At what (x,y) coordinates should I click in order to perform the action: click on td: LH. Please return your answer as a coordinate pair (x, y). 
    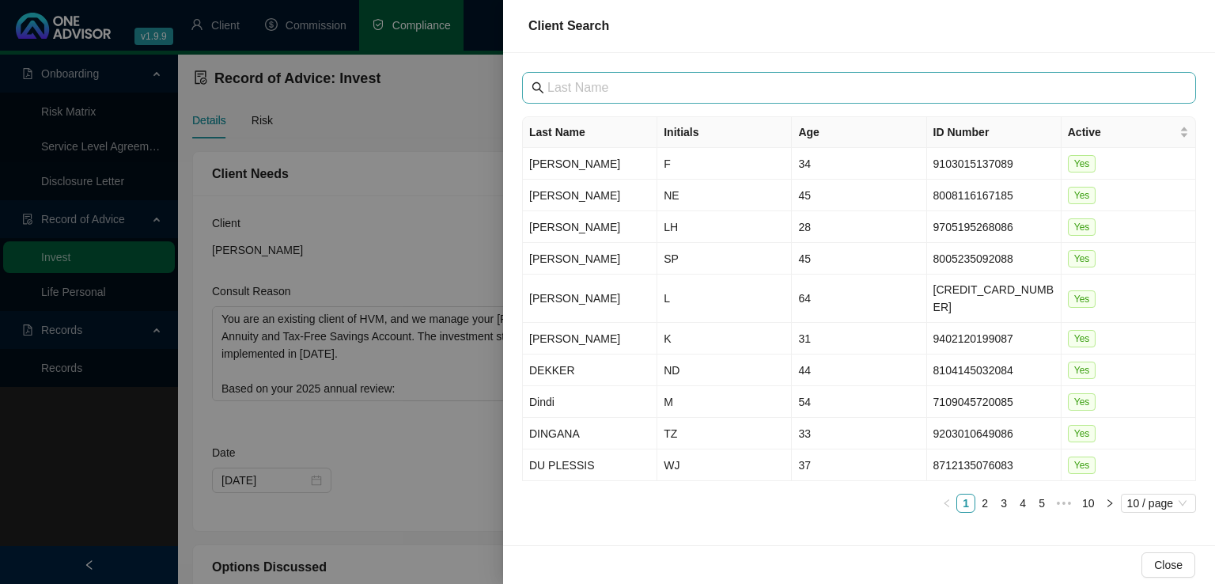
    Looking at the image, I should click on (725, 227).